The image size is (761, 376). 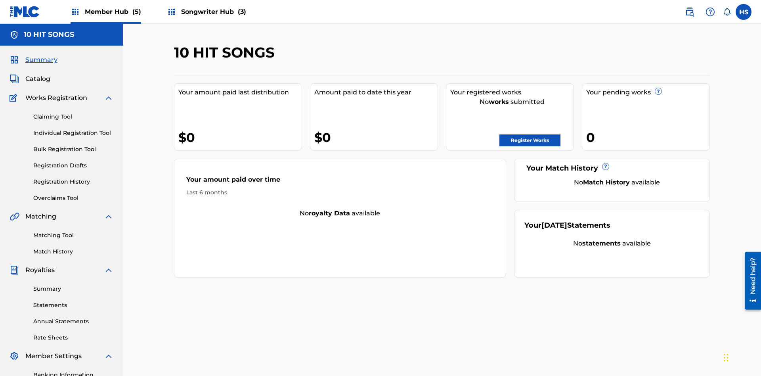 I want to click on div: Last 6 months, so click(x=340, y=192).